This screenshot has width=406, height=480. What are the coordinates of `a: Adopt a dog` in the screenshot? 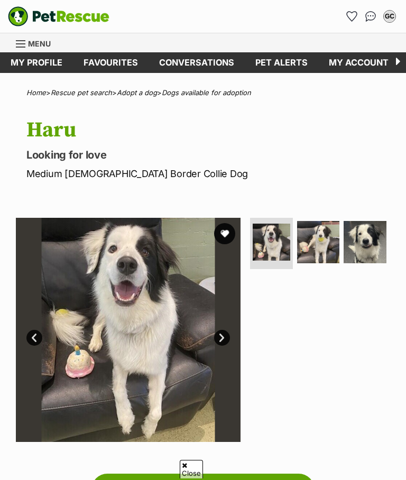 It's located at (137, 93).